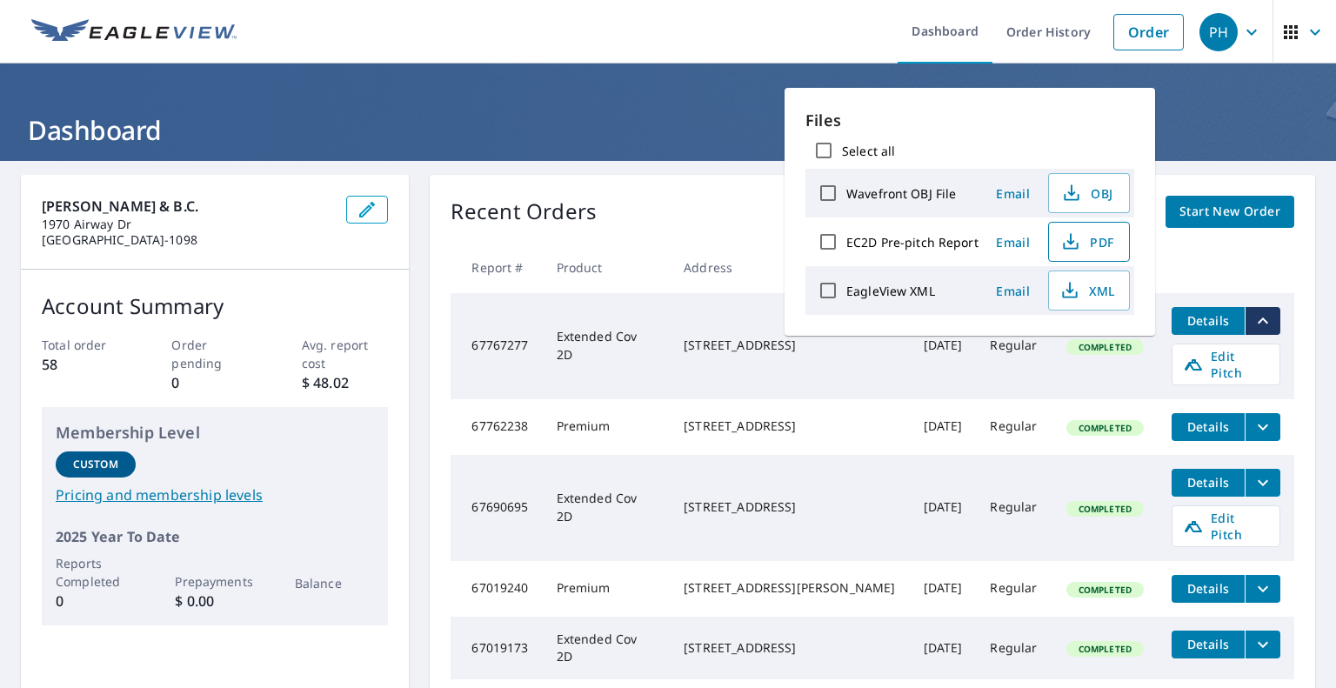 This screenshot has width=1336, height=688. What do you see at coordinates (606, 267) in the screenshot?
I see `th: Product` at bounding box center [606, 267].